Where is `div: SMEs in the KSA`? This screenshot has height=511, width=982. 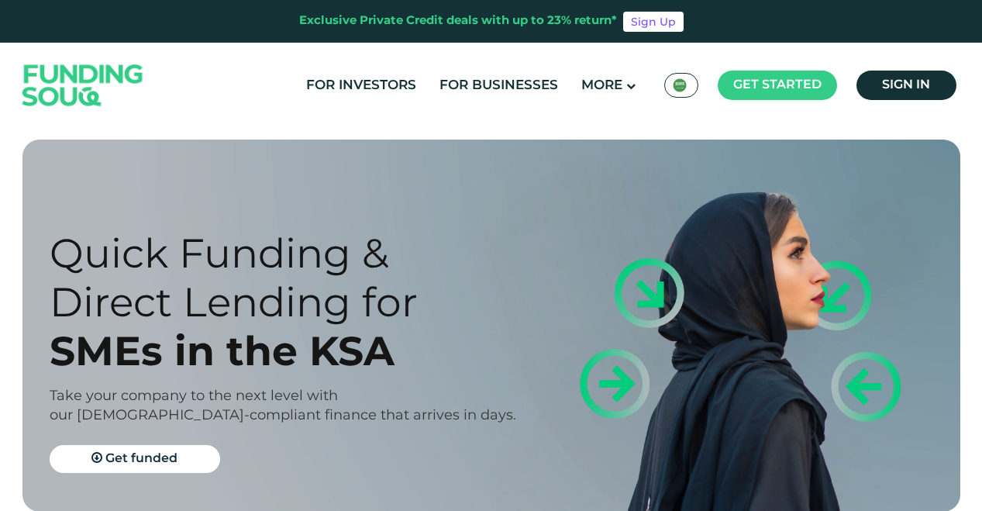 div: SMEs in the KSA is located at coordinates (284, 350).